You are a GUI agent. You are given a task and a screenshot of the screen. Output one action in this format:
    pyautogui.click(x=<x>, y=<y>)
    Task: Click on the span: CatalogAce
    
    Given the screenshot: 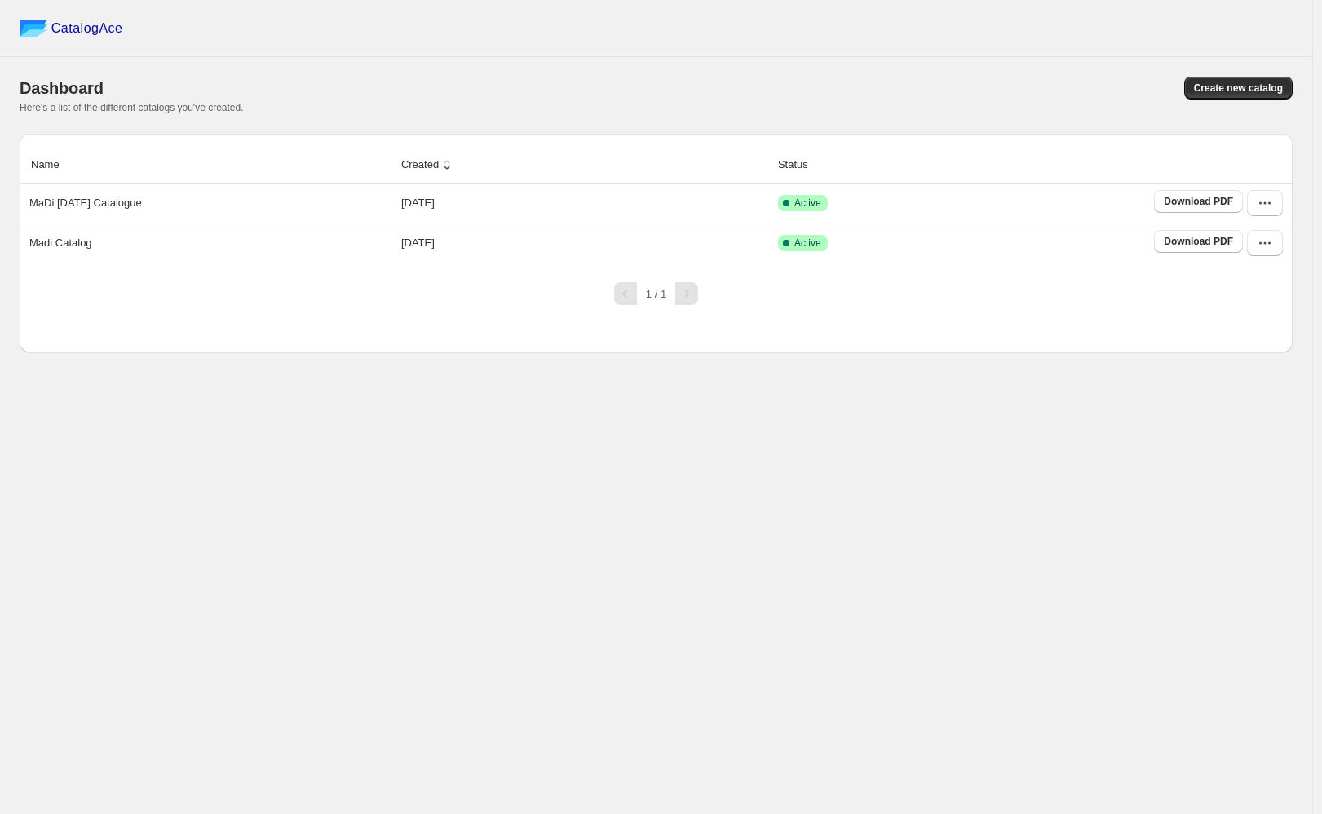 What is the action you would take?
    pyautogui.click(x=87, y=29)
    